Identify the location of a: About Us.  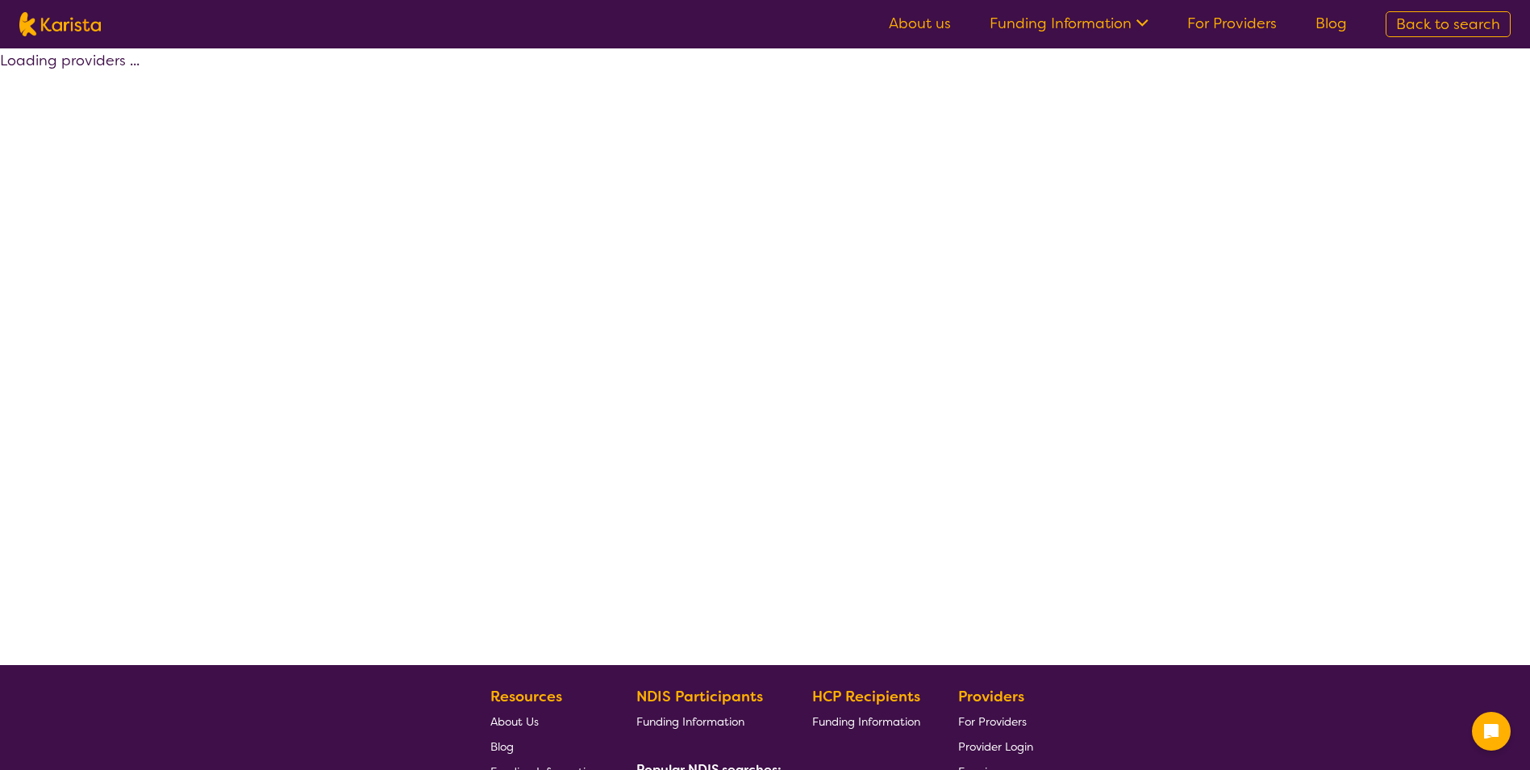
(545, 720).